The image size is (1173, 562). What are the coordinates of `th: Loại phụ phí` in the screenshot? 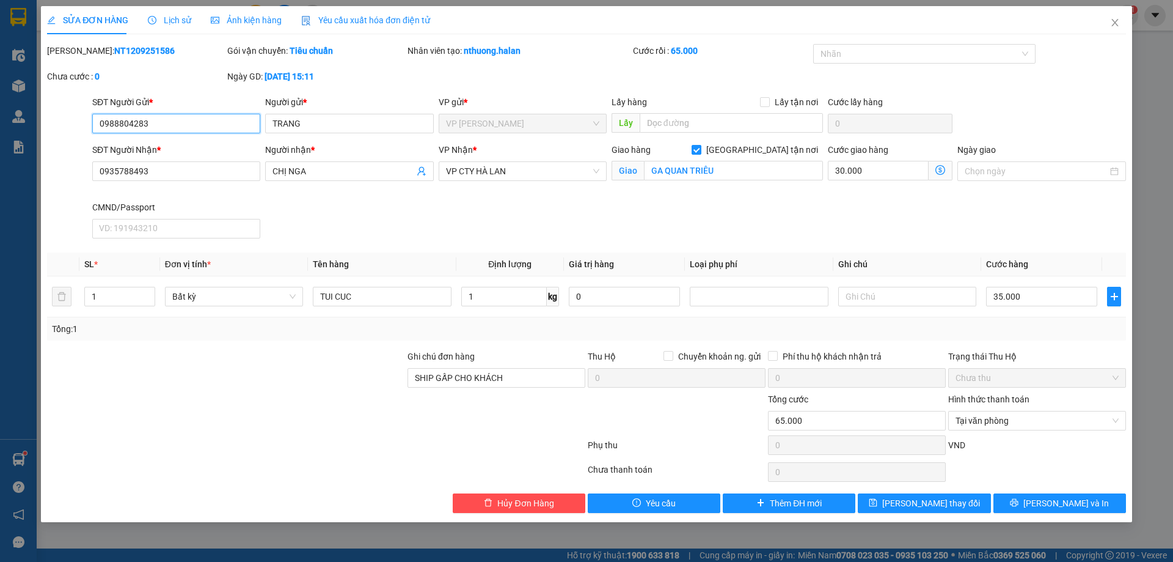 It's located at (759, 264).